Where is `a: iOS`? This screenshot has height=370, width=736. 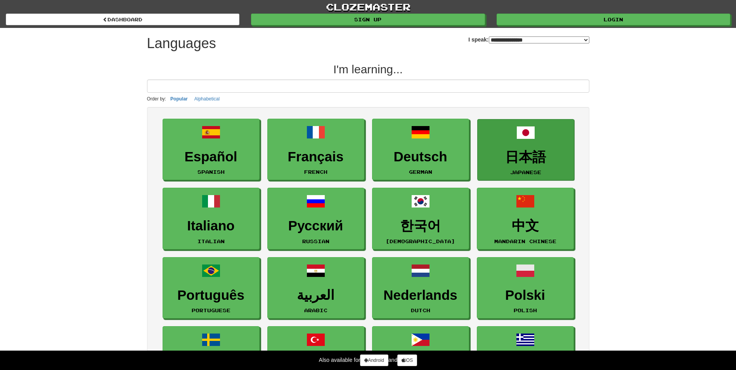 a: iOS is located at coordinates (407, 360).